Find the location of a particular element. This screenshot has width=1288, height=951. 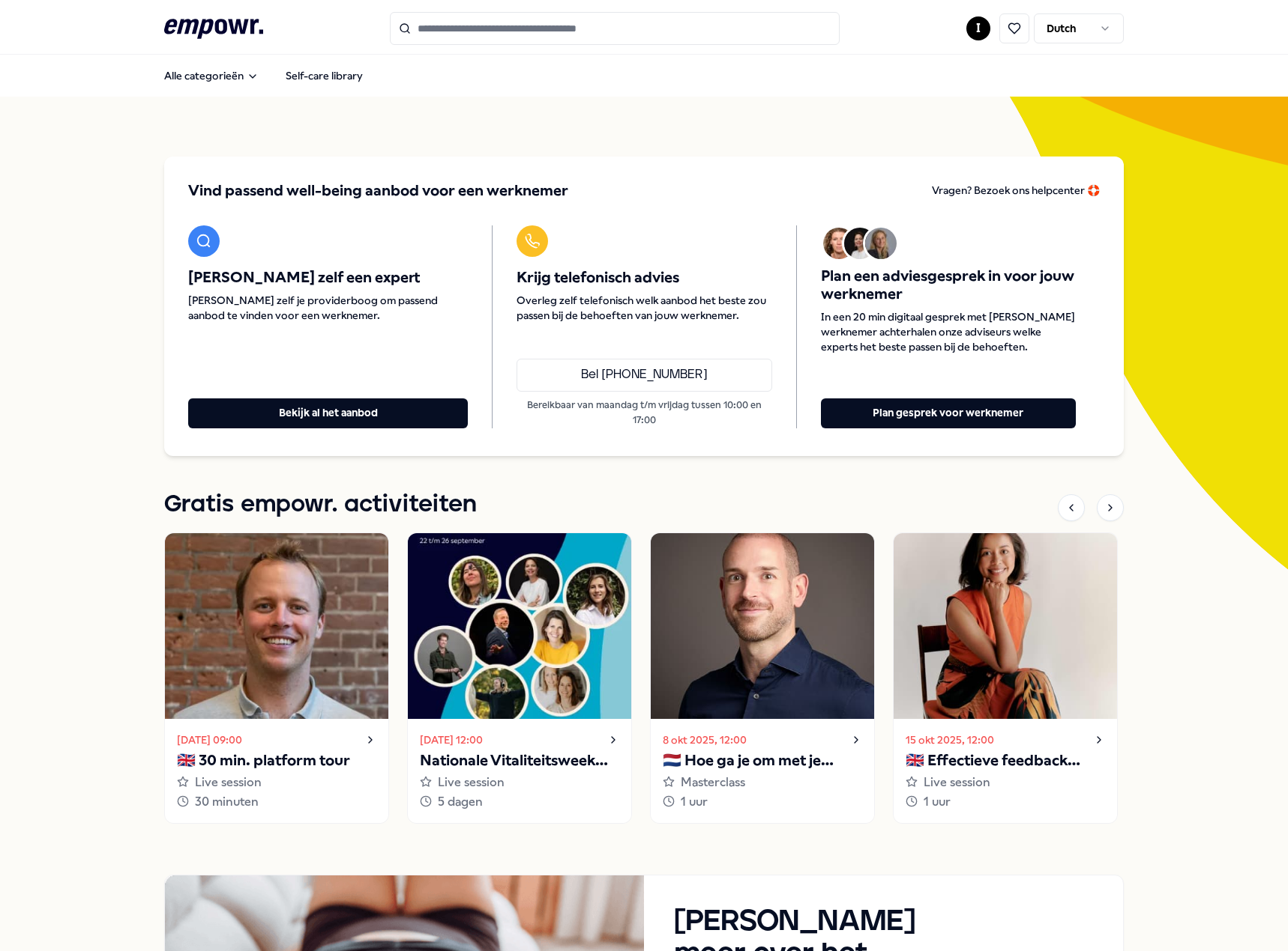

button: Bekijk al het aanbod is located at coordinates (327, 414).